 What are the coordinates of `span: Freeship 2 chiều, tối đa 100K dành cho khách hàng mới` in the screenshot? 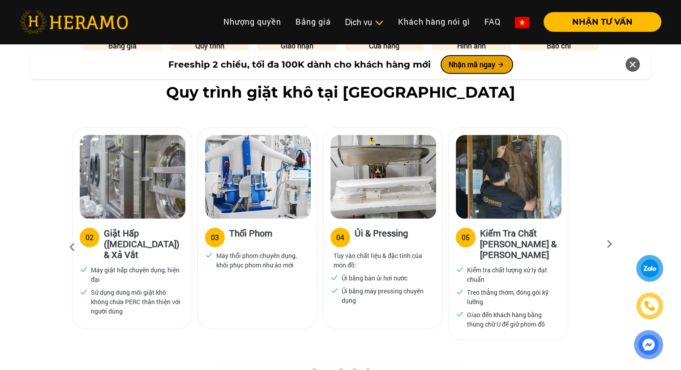 It's located at (299, 65).